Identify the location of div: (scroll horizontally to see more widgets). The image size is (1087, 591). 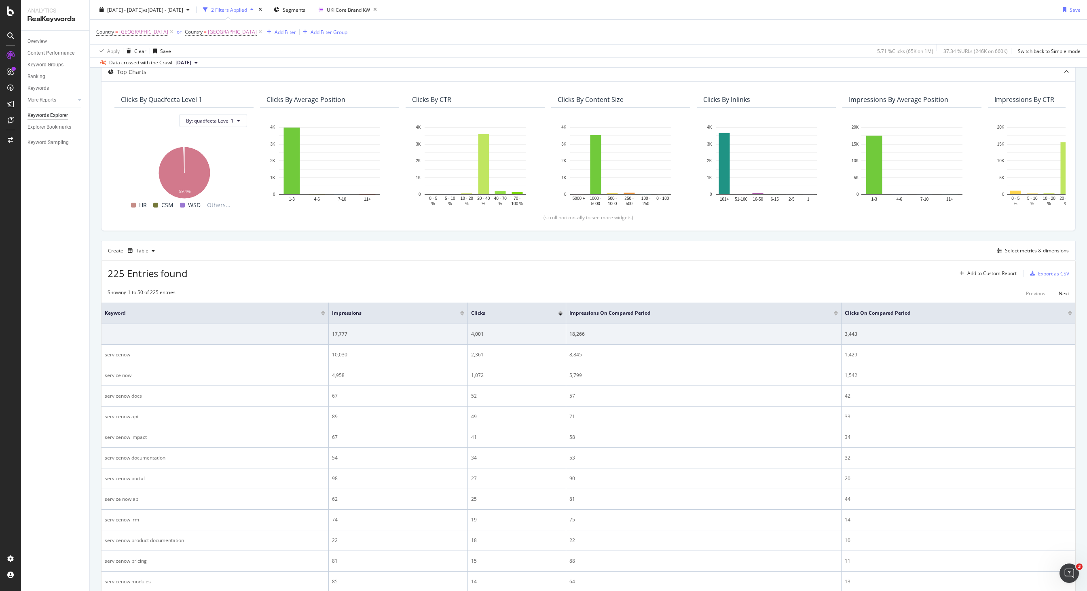
(588, 217).